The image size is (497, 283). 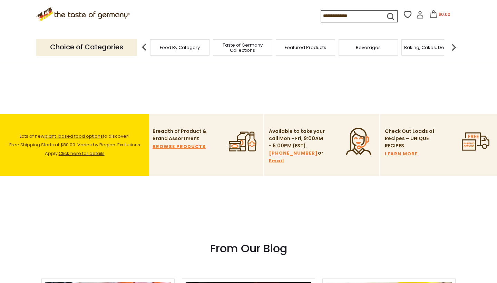 I want to click on button: $0.00, so click(x=440, y=16).